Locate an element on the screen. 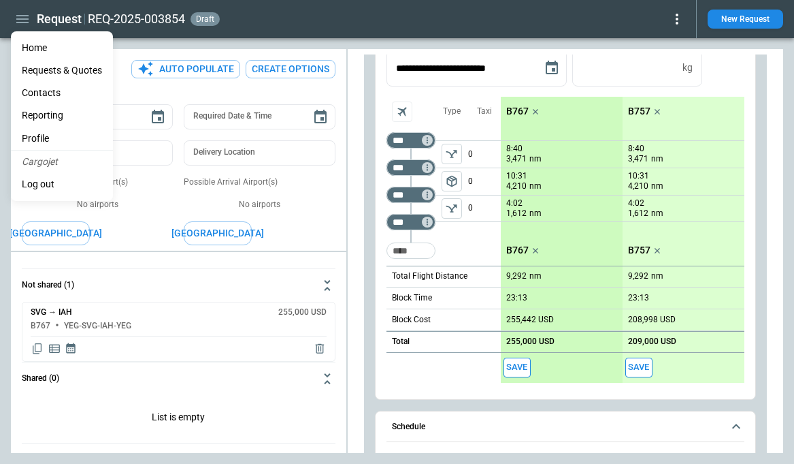 The image size is (794, 464). li: Home is located at coordinates (62, 48).